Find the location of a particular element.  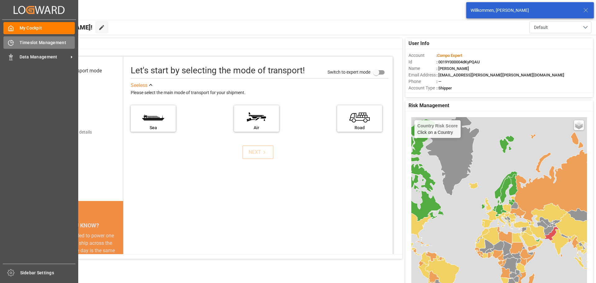

span: Id is located at coordinates (422, 62).